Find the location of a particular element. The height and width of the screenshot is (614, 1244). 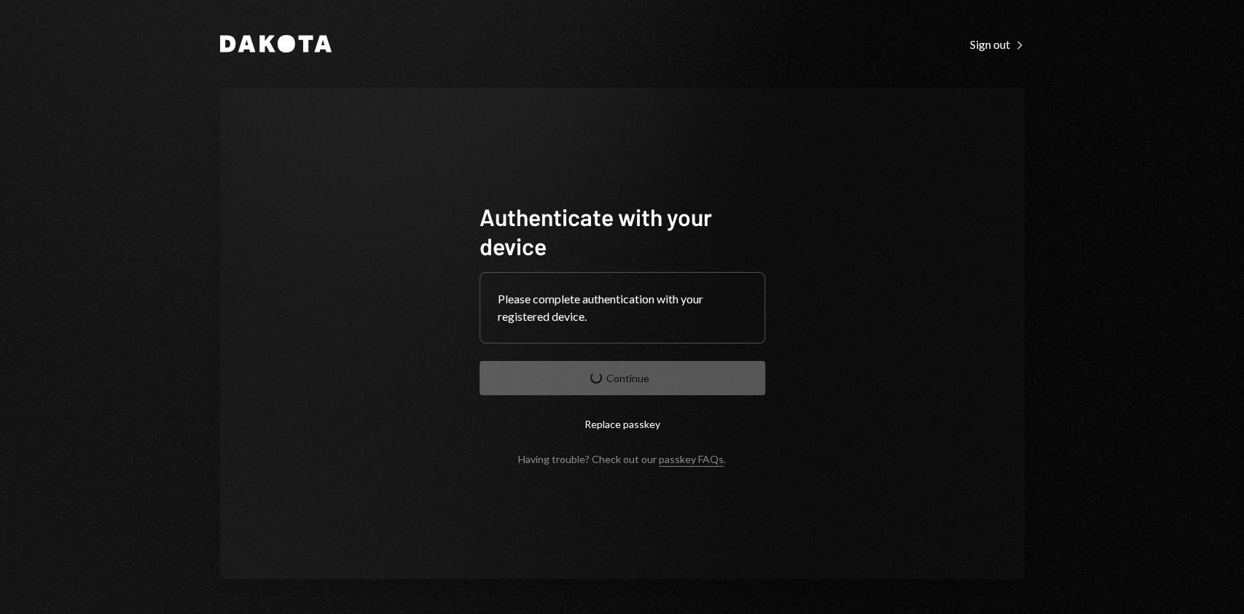

a: Sign out is located at coordinates (997, 44).